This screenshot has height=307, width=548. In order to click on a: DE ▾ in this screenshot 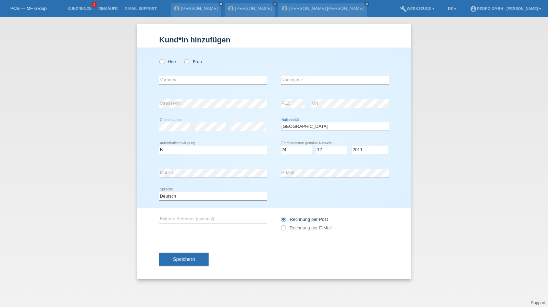, I will do `click(452, 9)`.